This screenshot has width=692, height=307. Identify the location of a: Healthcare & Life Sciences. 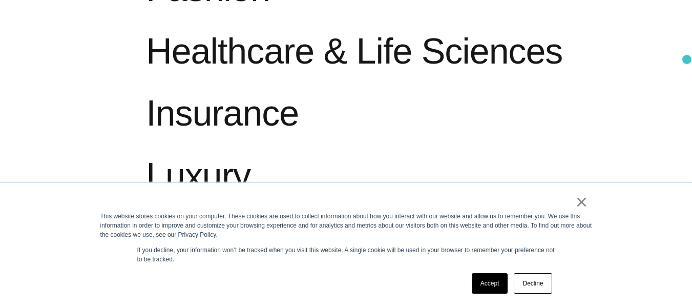
(354, 62).